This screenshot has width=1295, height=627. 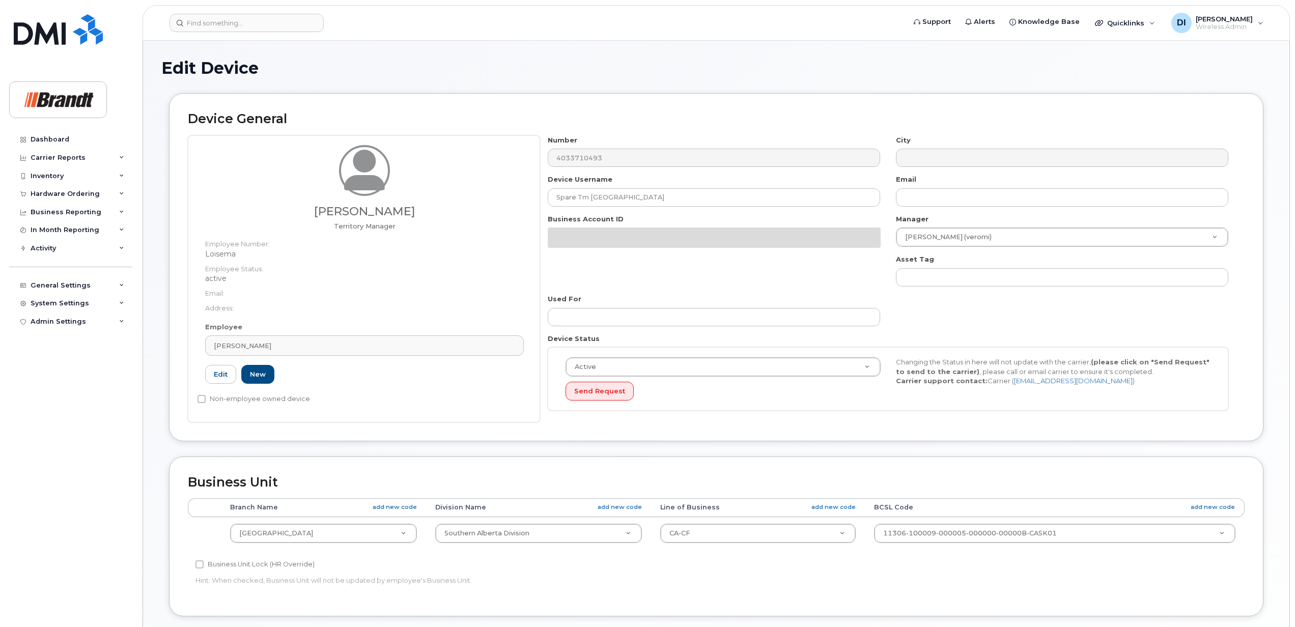 I want to click on dd: Loisema, so click(x=365, y=254).